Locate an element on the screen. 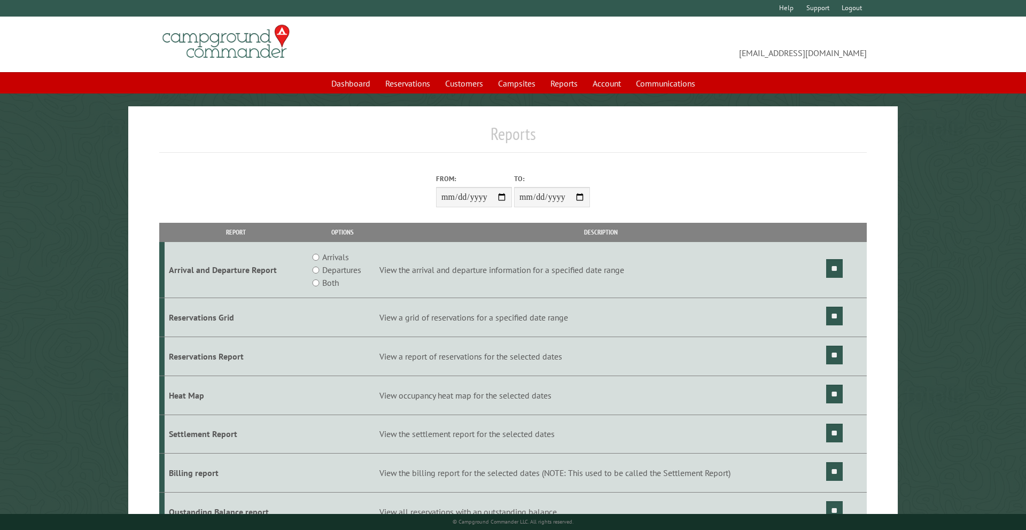 This screenshot has width=1026, height=530. img: Campground Commander is located at coordinates (226, 42).